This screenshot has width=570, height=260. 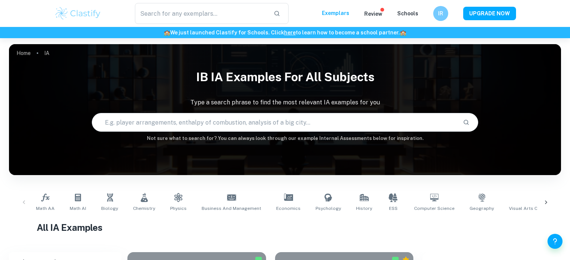 I want to click on span: Biology, so click(x=109, y=209).